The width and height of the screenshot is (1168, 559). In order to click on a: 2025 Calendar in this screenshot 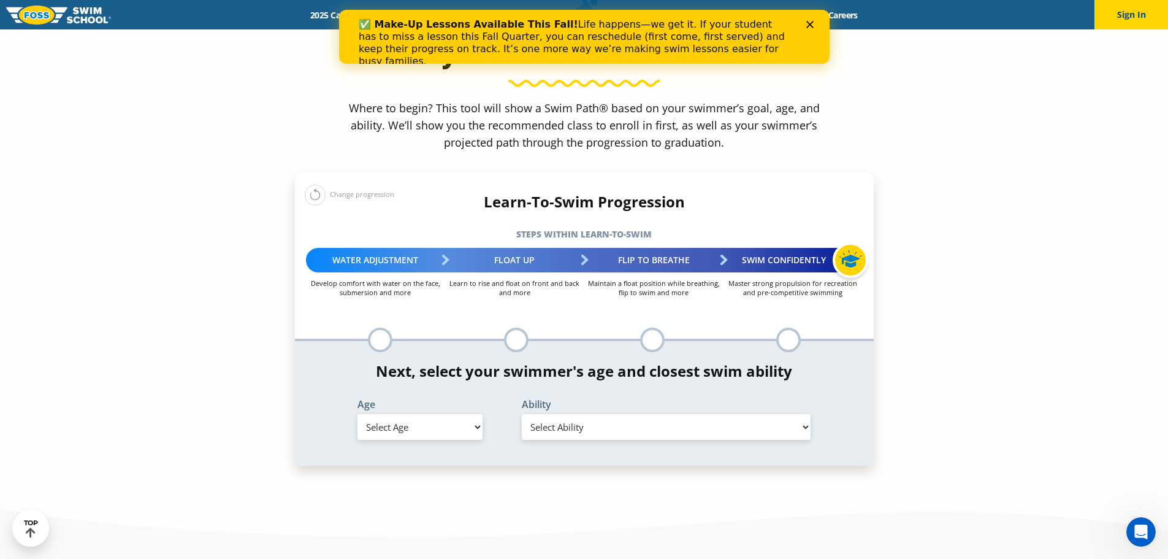, I will do `click(338, 15)`.